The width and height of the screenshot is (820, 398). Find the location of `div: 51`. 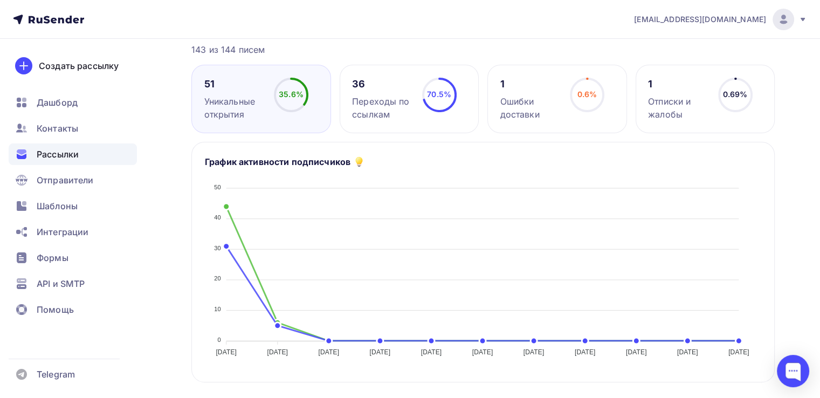

div: 51 is located at coordinates (234, 84).